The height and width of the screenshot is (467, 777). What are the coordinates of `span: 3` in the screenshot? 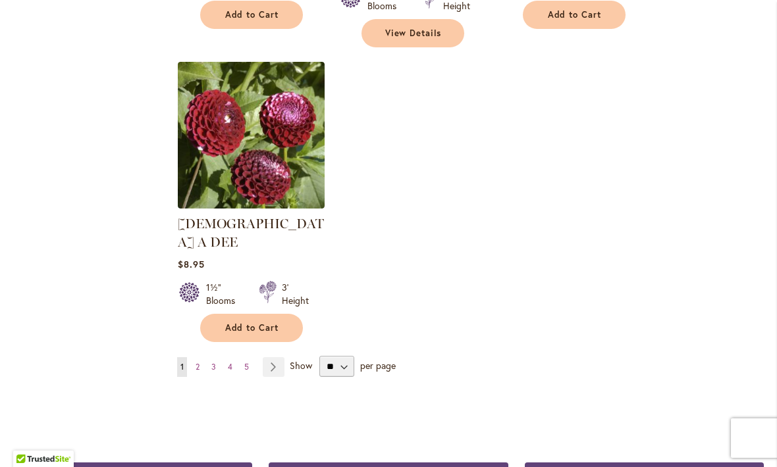 It's located at (213, 367).